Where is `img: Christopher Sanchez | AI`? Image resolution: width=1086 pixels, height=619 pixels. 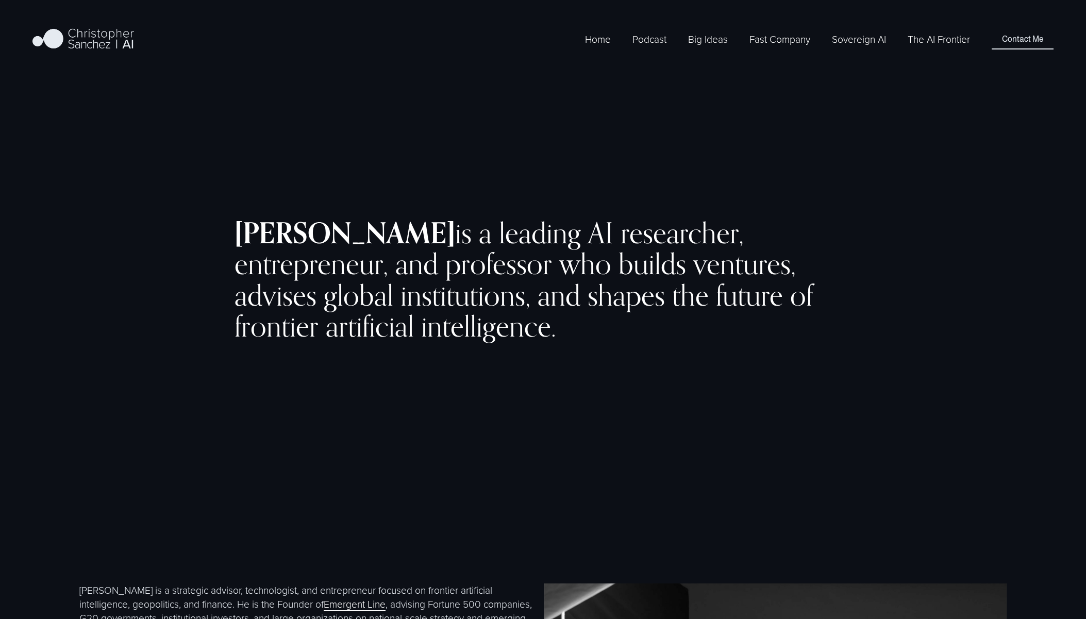
img: Christopher Sanchez | AI is located at coordinates (83, 40).